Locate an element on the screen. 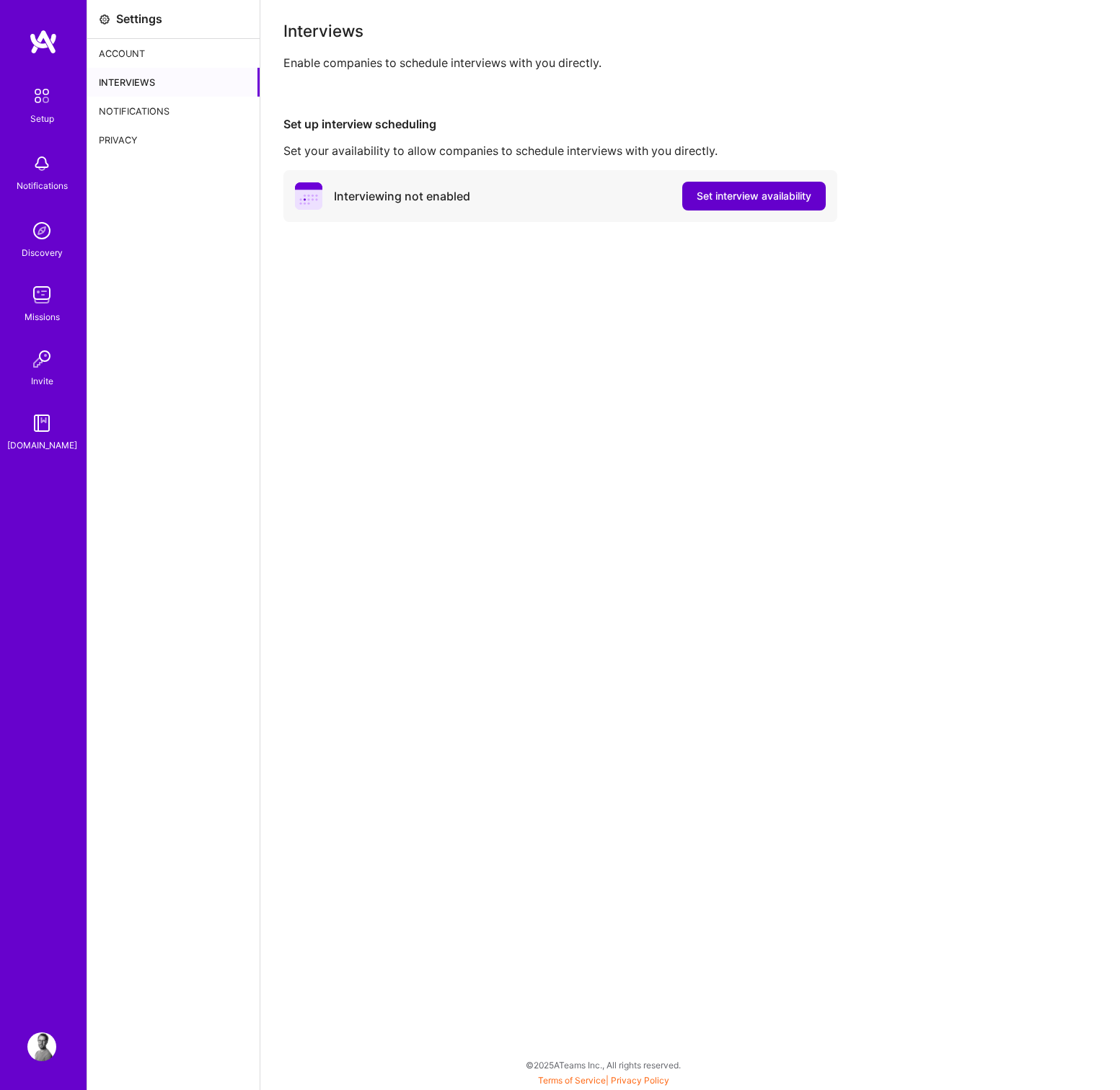  img: Invite is located at coordinates (42, 359).